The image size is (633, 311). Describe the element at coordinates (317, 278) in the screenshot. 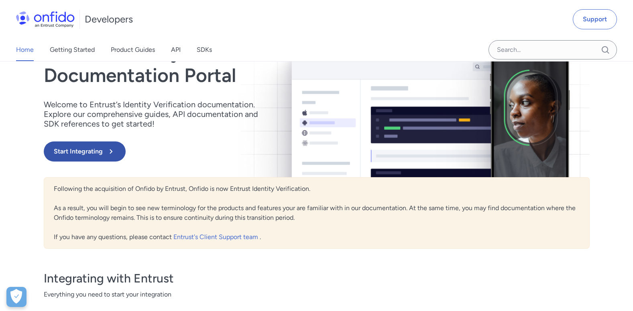

I see `h3: Integrating with Entrust` at that location.